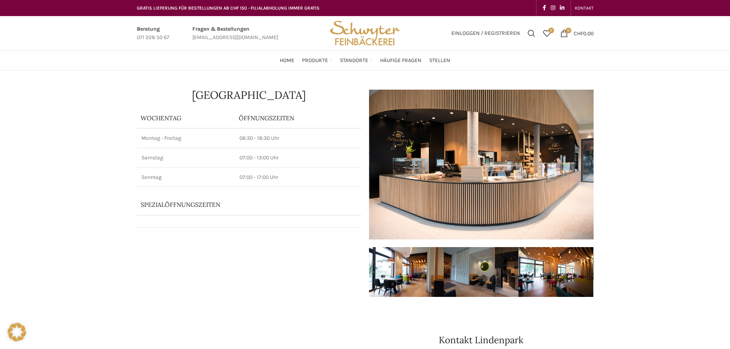 The height and width of the screenshot is (349, 730). What do you see at coordinates (186, 158) in the screenshot?
I see `p: Samstag` at bounding box center [186, 158].